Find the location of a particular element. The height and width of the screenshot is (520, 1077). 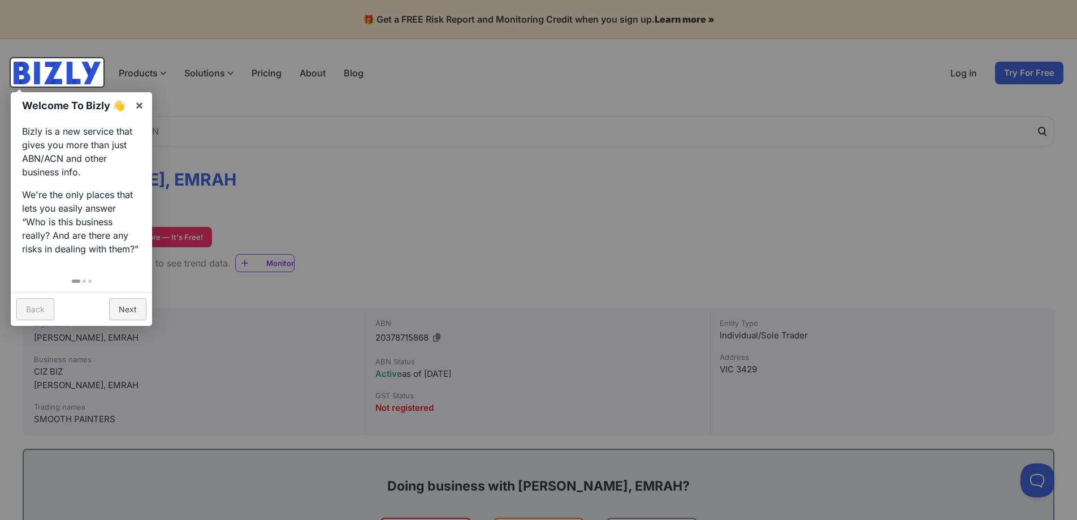

a: Next is located at coordinates (128, 309).